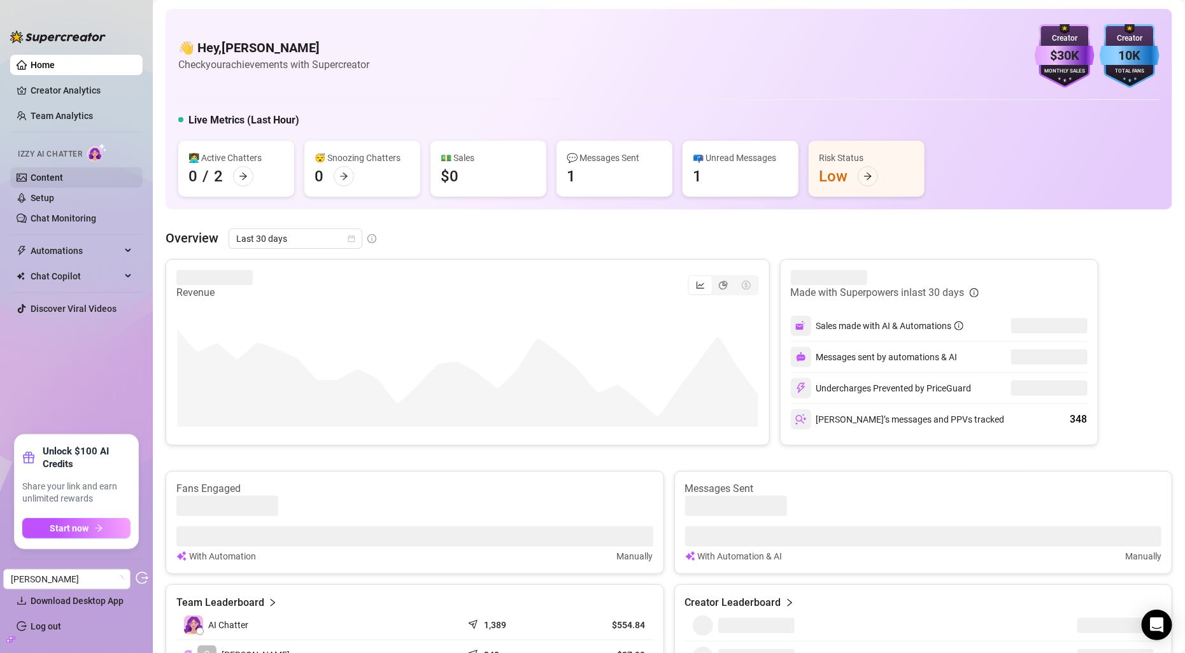  I want to click on span: Share your link and earn unlimited rewards, so click(76, 493).